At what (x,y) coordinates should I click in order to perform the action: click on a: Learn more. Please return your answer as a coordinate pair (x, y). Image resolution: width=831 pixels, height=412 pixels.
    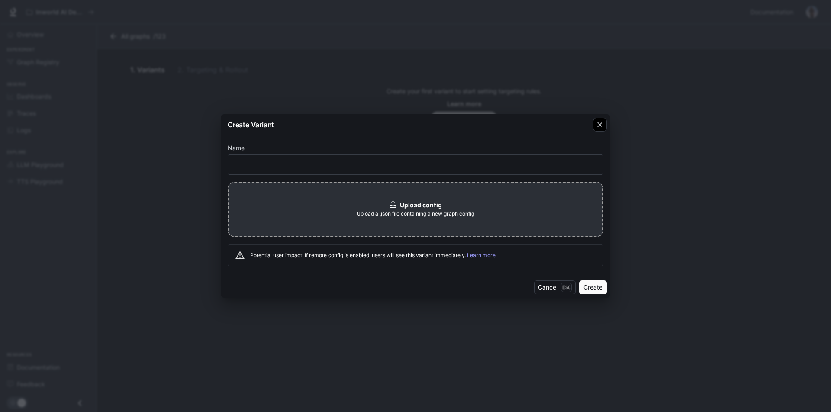
    Looking at the image, I should click on (481, 255).